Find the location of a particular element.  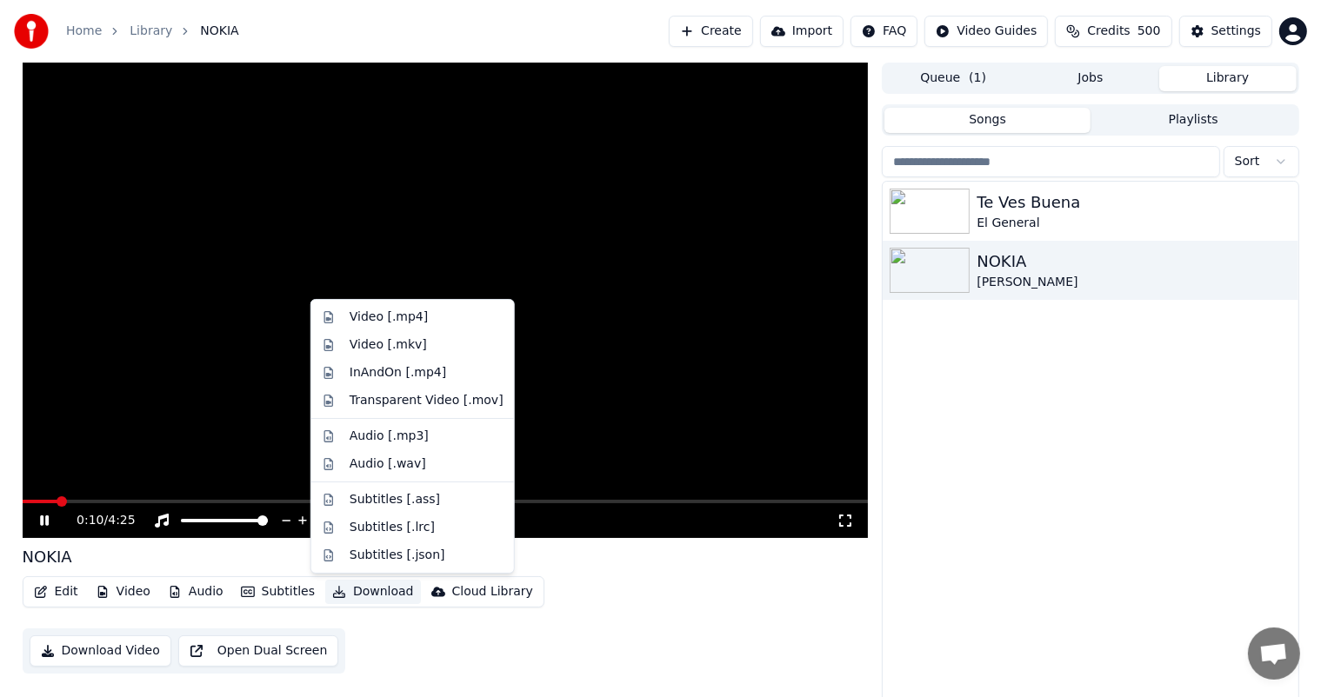

button: Settings is located at coordinates (1225, 31).